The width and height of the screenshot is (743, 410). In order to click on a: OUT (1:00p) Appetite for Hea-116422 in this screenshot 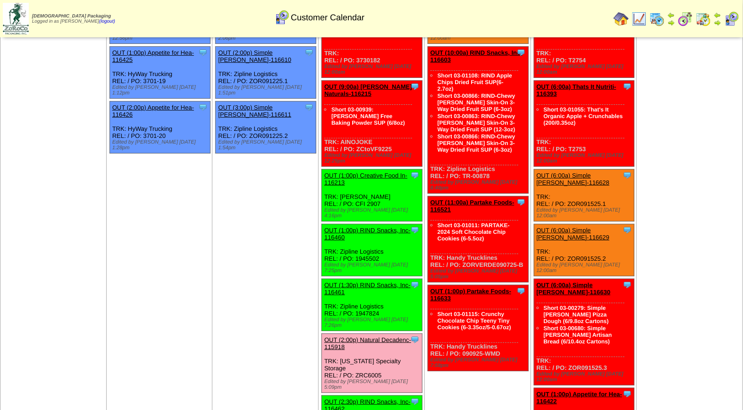, I will do `click(579, 397)`.